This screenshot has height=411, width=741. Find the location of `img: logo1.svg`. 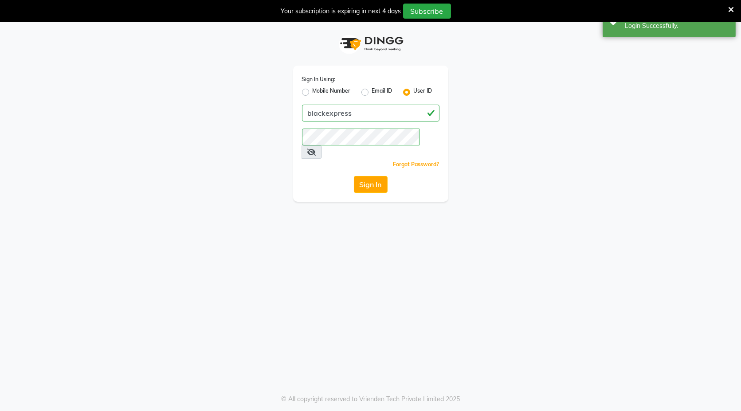

img: logo1.svg is located at coordinates (371, 43).